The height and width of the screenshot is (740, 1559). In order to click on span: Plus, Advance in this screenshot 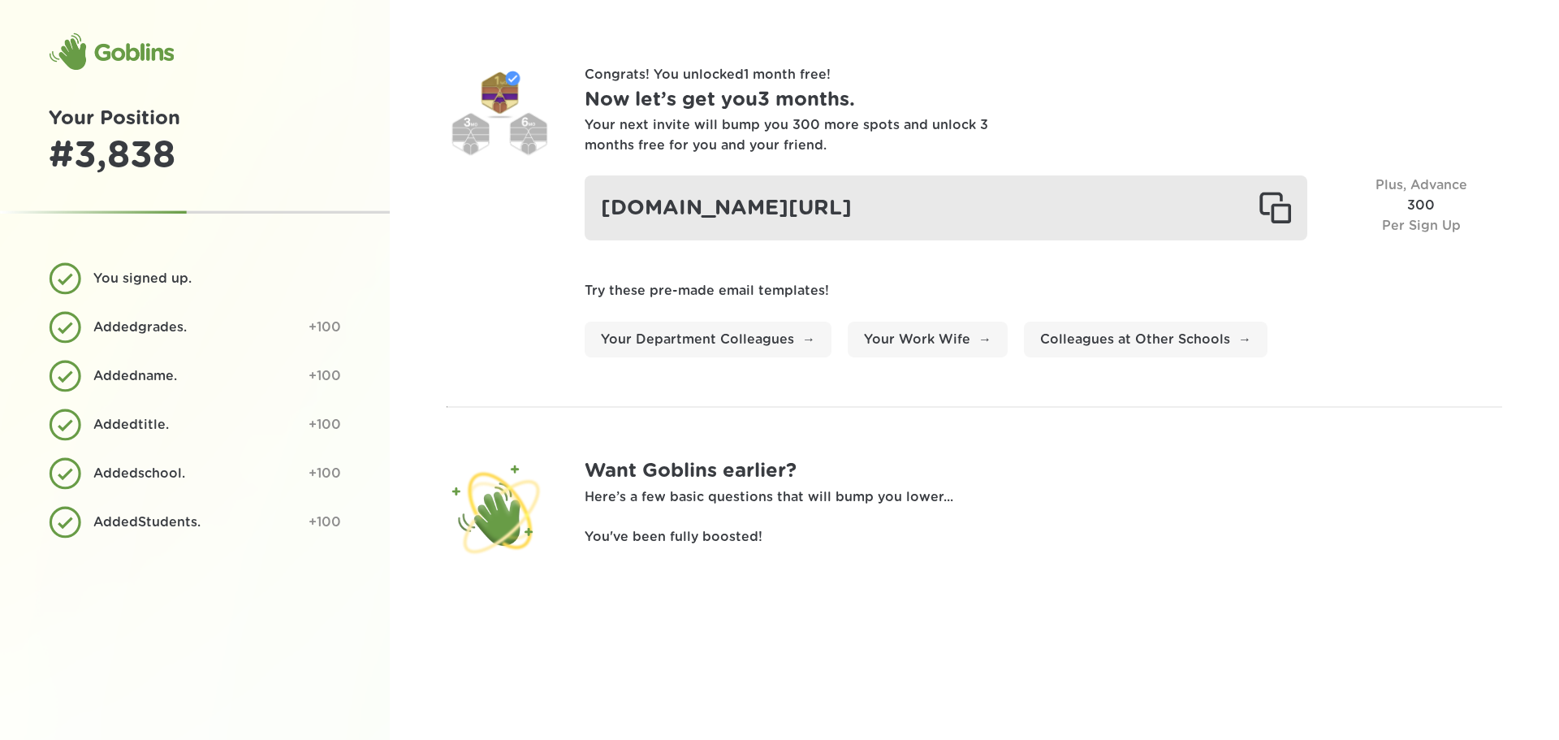, I will do `click(1421, 185)`.